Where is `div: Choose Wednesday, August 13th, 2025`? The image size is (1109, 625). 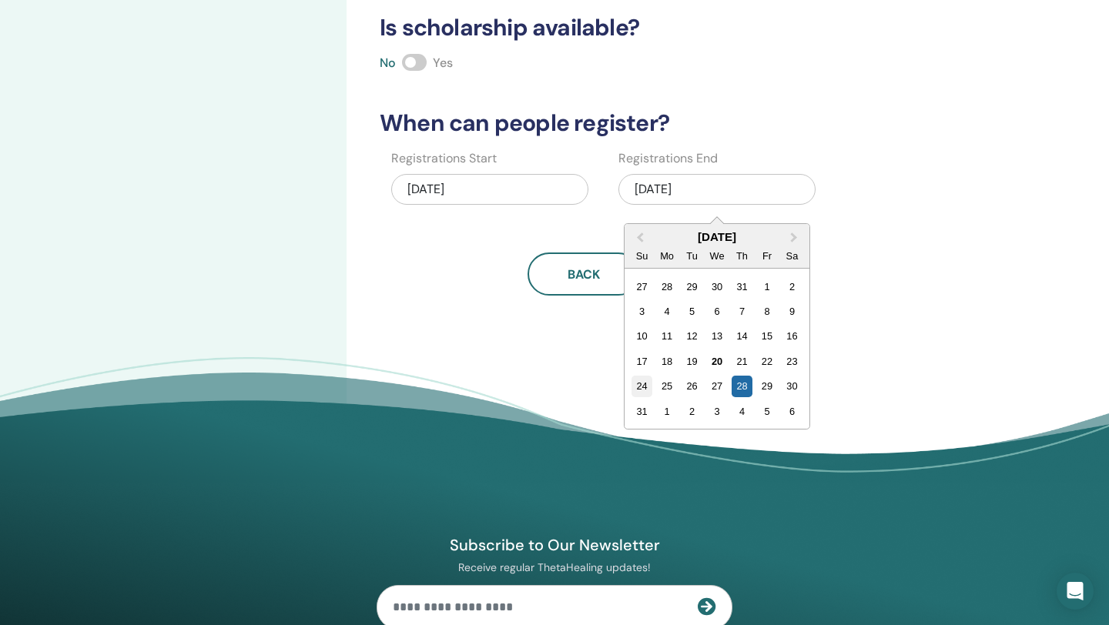 div: Choose Wednesday, August 13th, 2025 is located at coordinates (716, 336).